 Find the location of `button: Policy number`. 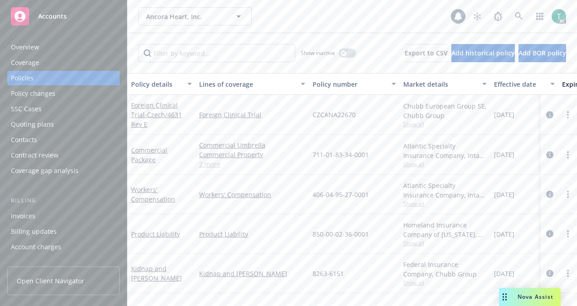

button: Policy number is located at coordinates (354, 84).